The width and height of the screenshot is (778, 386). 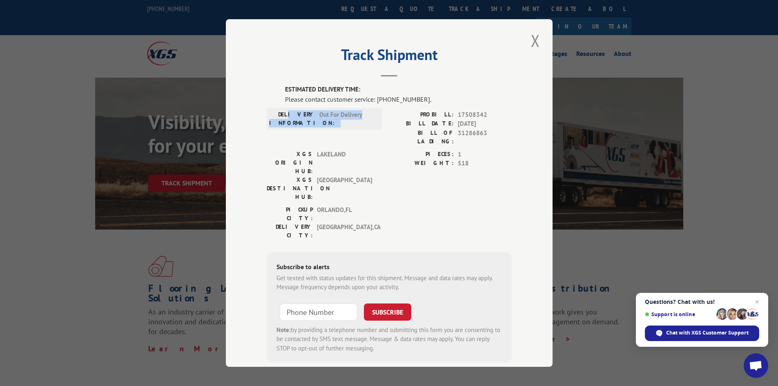 I want to click on label: WEIGHT:, so click(x=421, y=163).